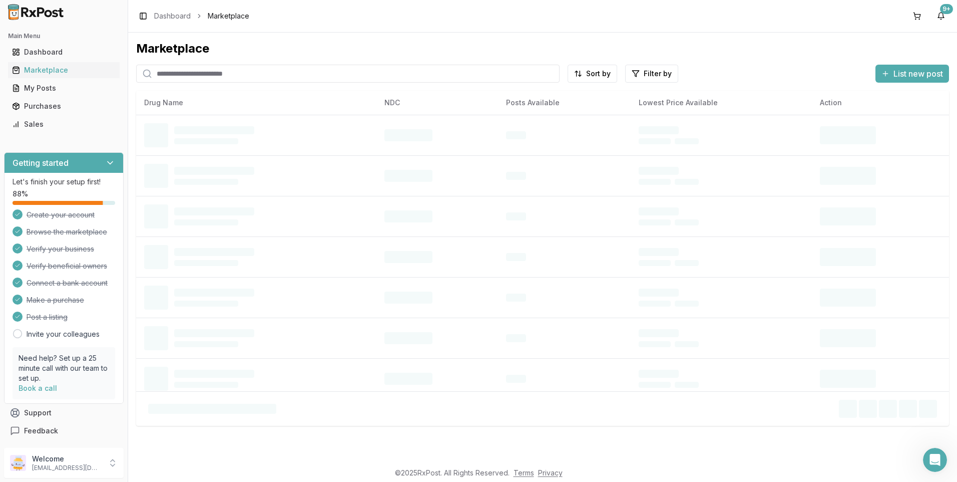 This screenshot has width=957, height=482. Describe the element at coordinates (41, 163) in the screenshot. I see `h3: Getting started` at that location.